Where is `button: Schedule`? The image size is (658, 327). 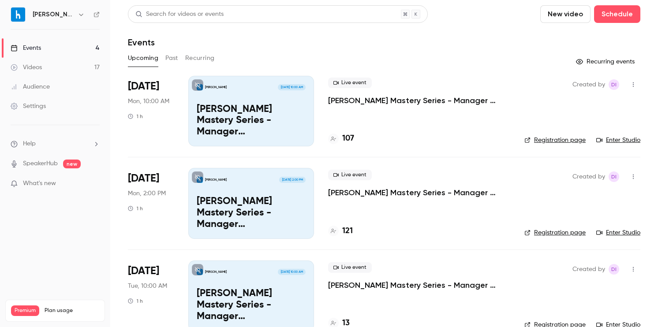
button: Schedule is located at coordinates (617, 14).